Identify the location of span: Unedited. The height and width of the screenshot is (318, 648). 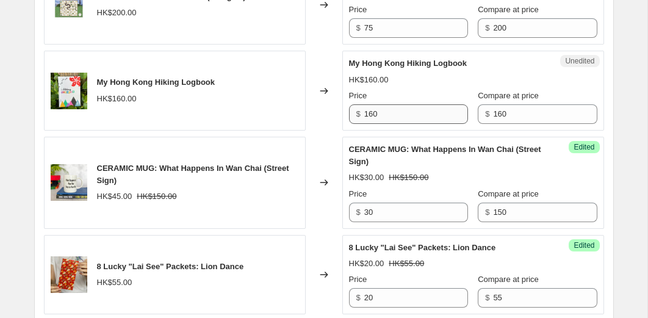
(580, 61).